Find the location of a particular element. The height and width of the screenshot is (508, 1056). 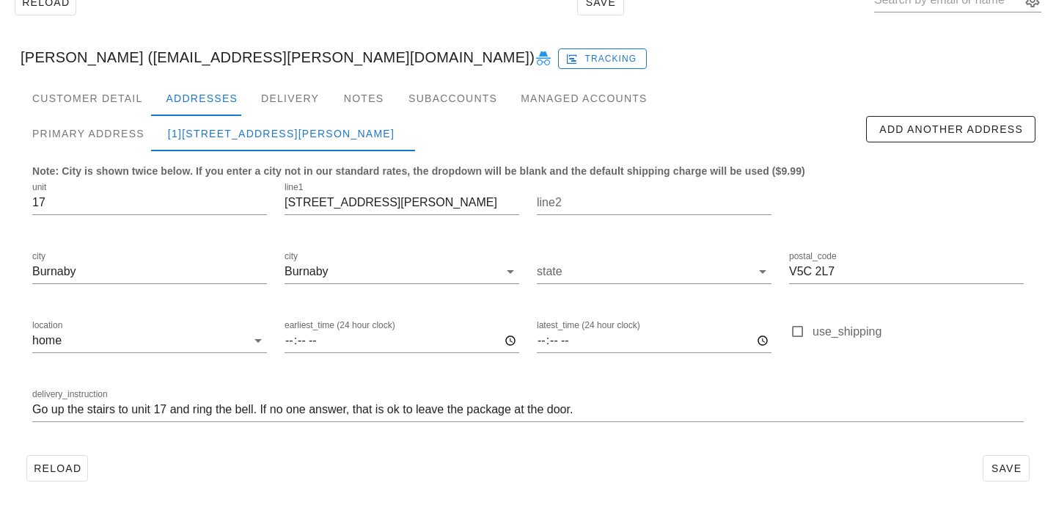

div: Subaccounts is located at coordinates (453, 98).